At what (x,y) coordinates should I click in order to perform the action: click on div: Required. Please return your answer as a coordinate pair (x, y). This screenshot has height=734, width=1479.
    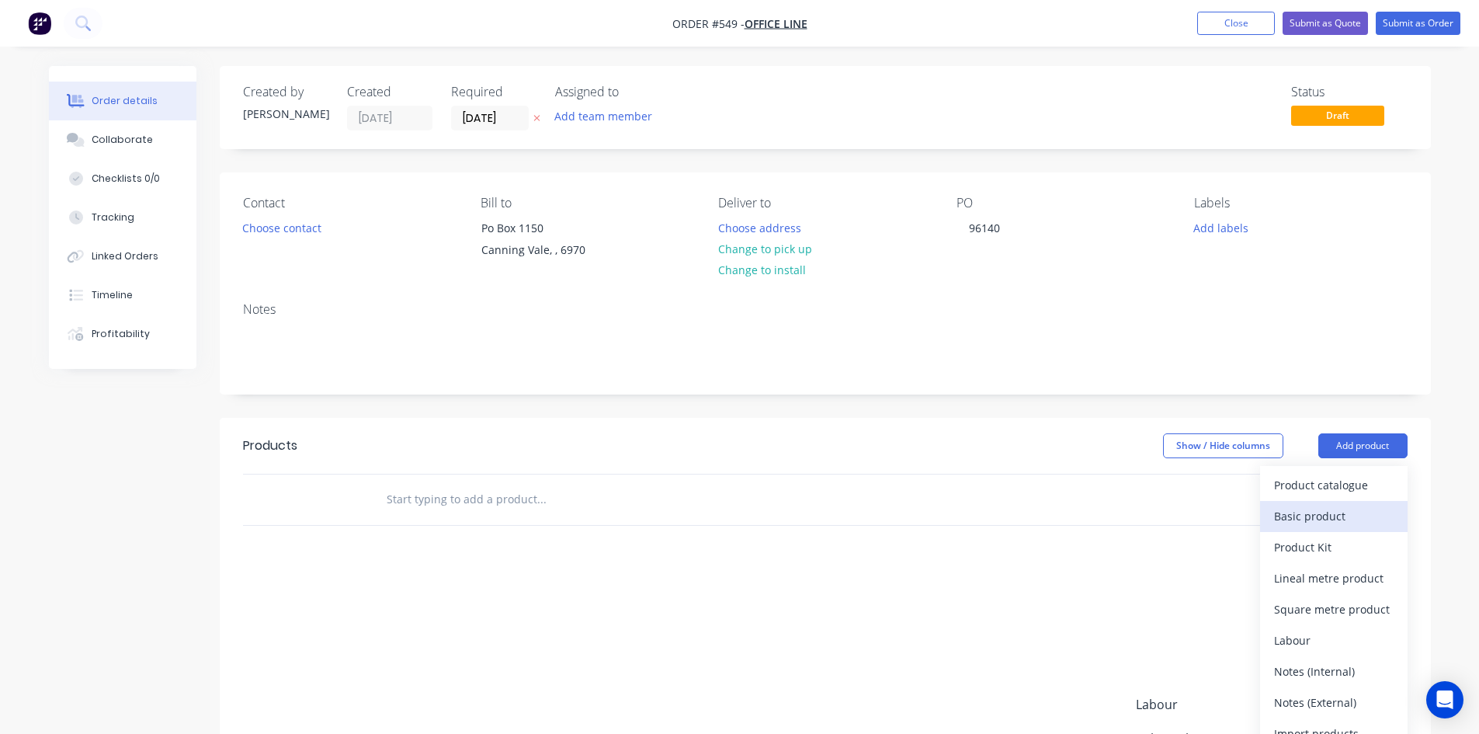
    Looking at the image, I should click on (494, 92).